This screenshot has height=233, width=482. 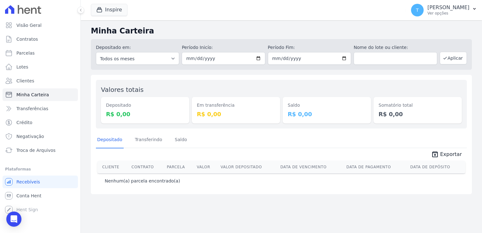 I want to click on span: Conta Hent, so click(x=29, y=196).